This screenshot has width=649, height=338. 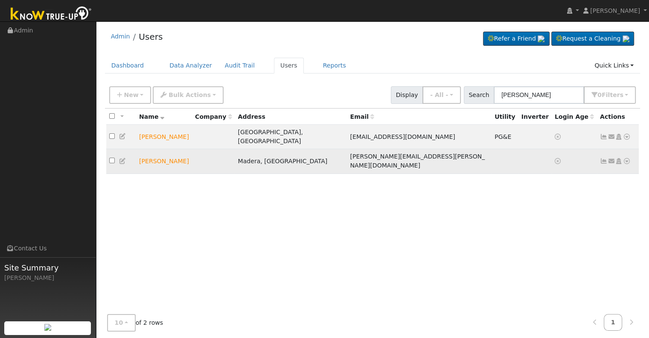 I want to click on a: Admin, so click(x=120, y=36).